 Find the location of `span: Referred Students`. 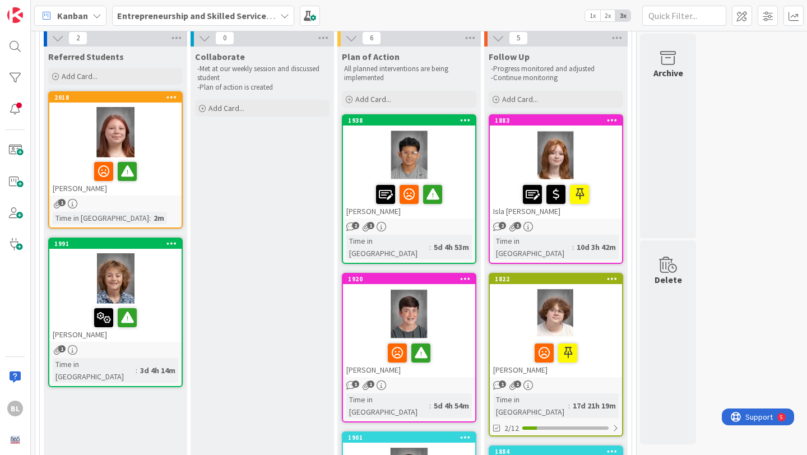

span: Referred Students is located at coordinates (86, 57).